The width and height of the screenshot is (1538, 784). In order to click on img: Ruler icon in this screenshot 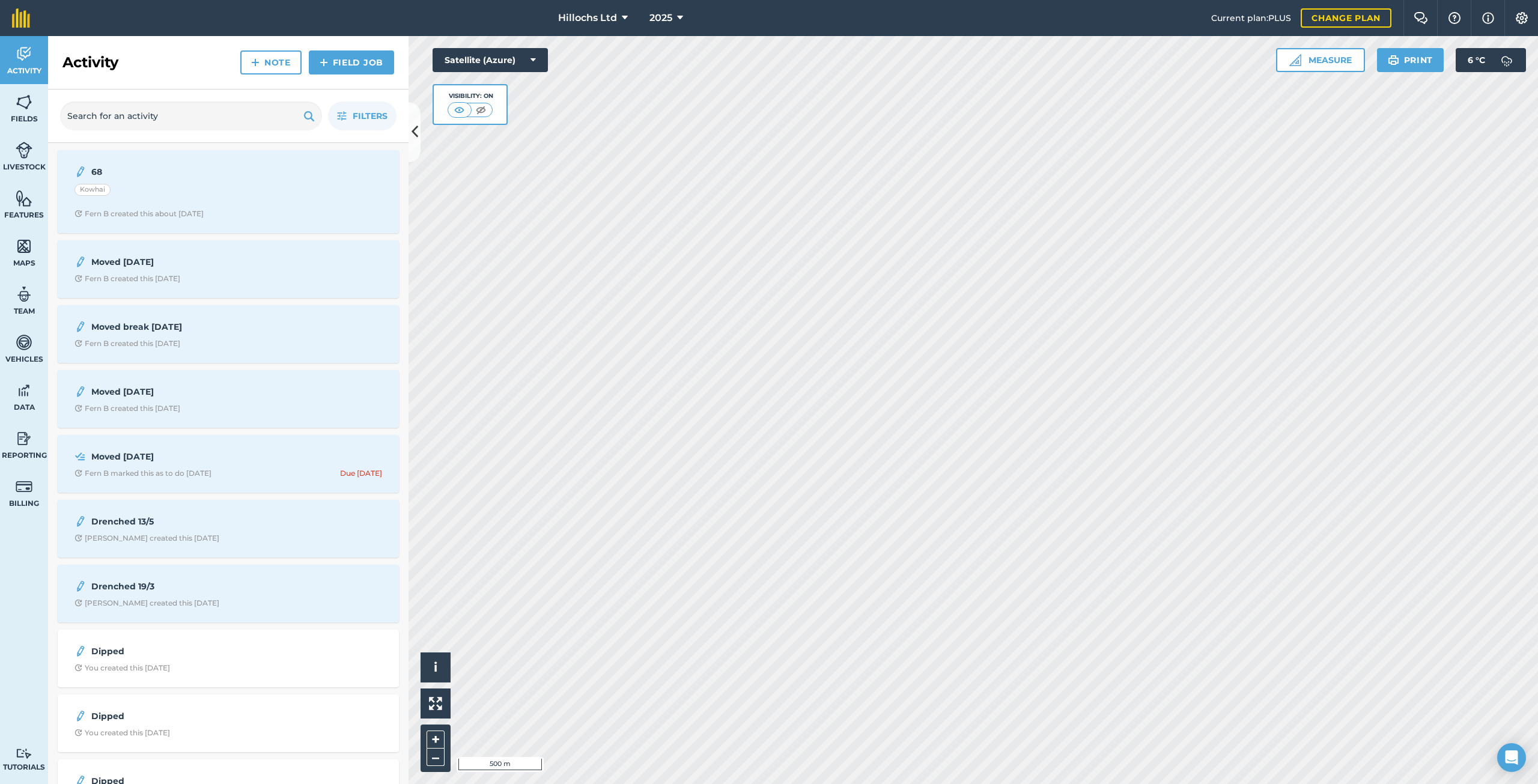, I will do `click(1295, 60)`.